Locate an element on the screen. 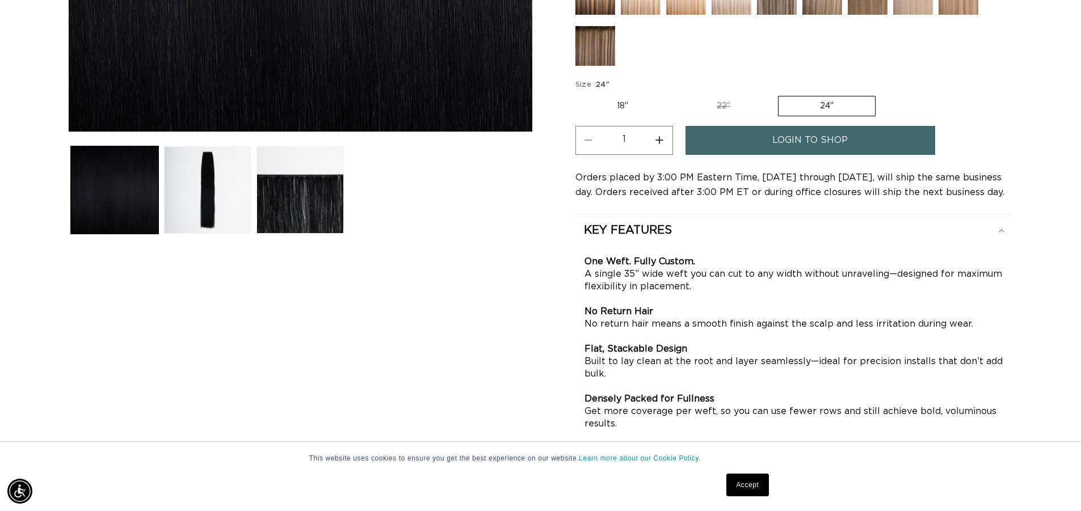 This screenshot has width=1081, height=511. img: Como Root Tap - Q Weft is located at coordinates (595, 46).